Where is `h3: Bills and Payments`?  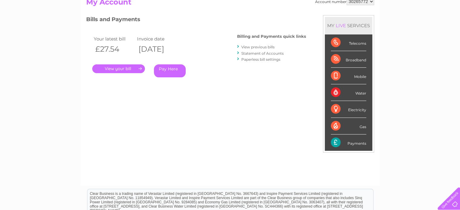
h3: Bills and Payments is located at coordinates (196, 20).